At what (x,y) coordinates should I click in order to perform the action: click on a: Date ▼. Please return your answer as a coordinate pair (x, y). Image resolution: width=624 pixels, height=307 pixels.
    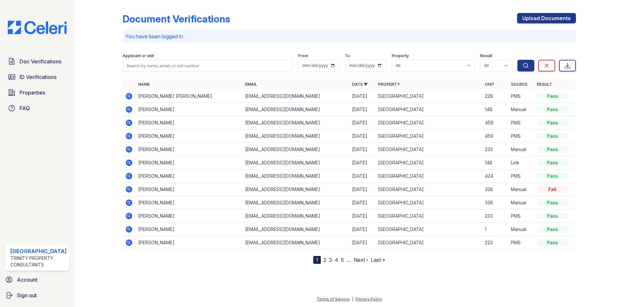
    Looking at the image, I should click on (360, 84).